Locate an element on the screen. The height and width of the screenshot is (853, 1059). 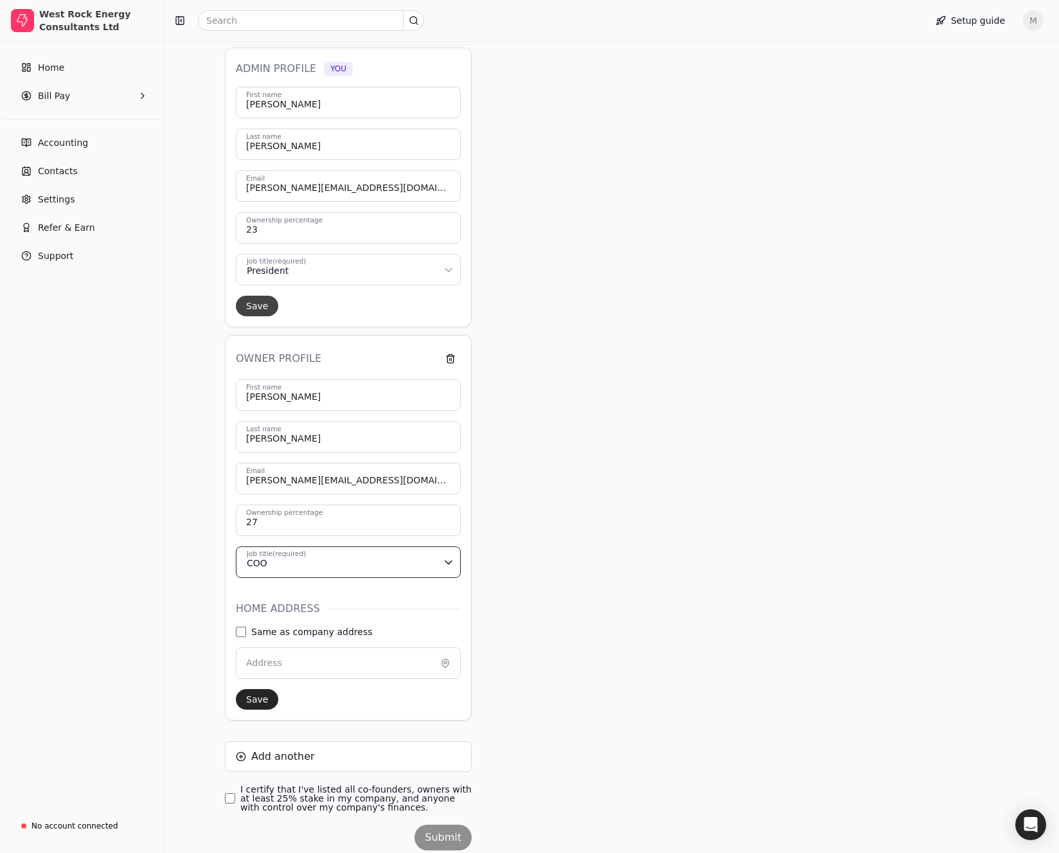
label: Same as company address is located at coordinates (312, 632).